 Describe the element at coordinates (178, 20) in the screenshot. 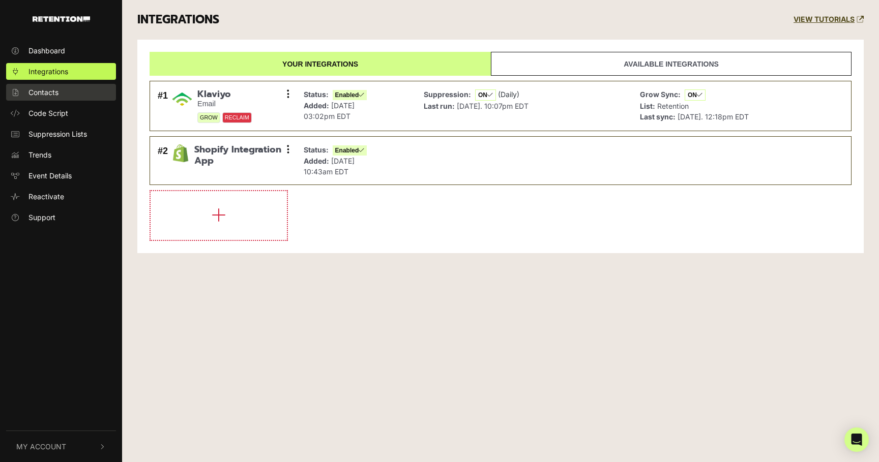

I see `h3: INTEGRATIONS` at that location.